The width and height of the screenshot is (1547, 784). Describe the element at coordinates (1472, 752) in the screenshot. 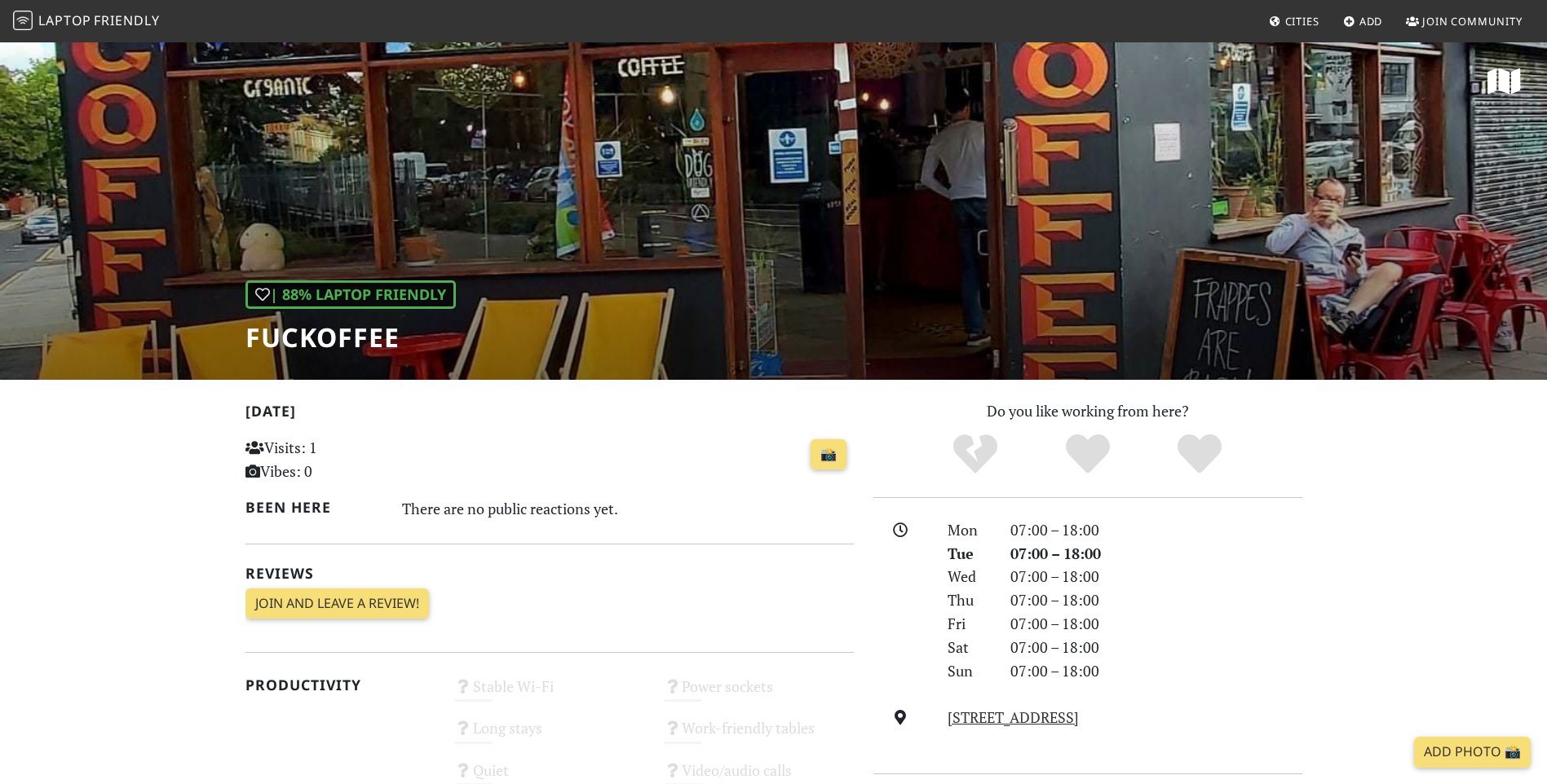

I see `a: Add Photo 📸` at that location.